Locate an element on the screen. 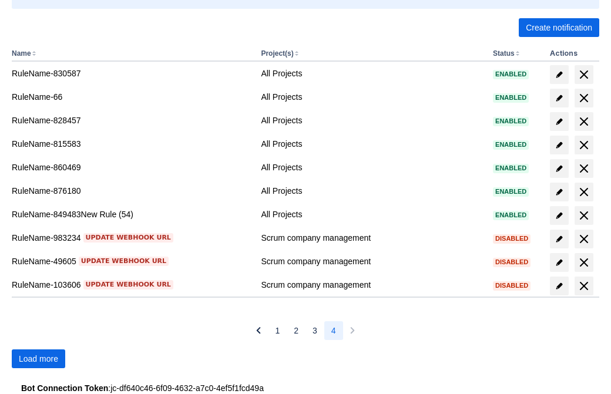  span: 2 is located at coordinates (296, 331).